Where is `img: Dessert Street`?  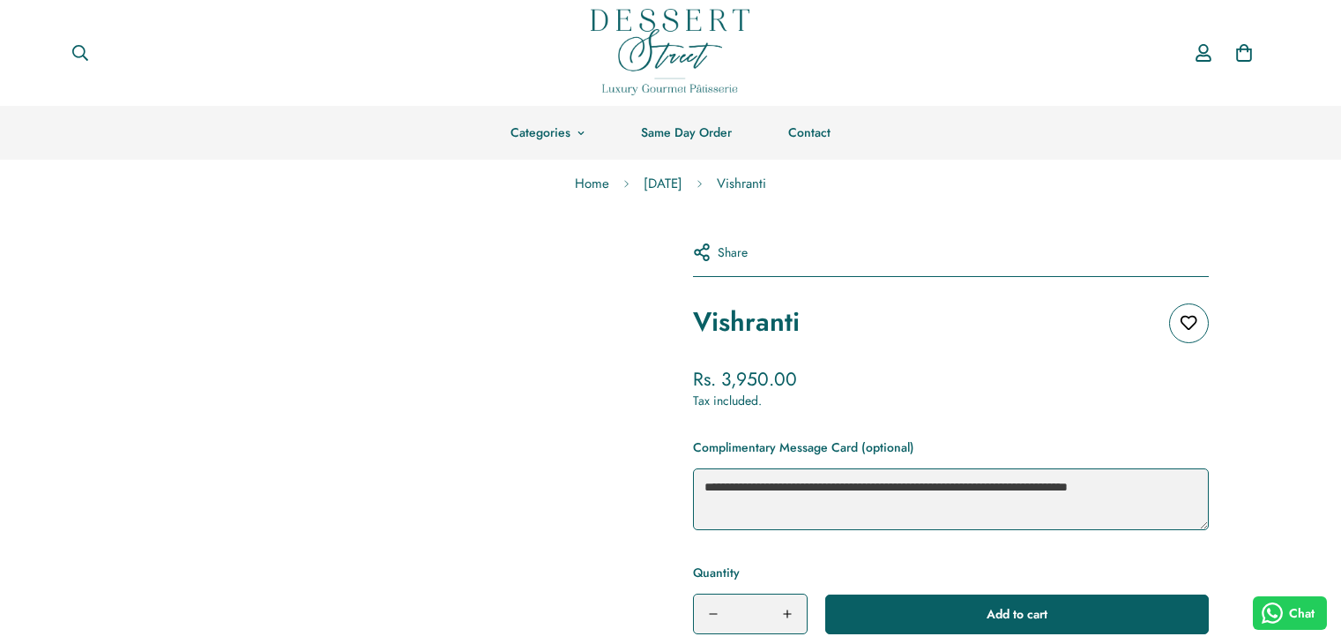 img: Dessert Street is located at coordinates (670, 52).